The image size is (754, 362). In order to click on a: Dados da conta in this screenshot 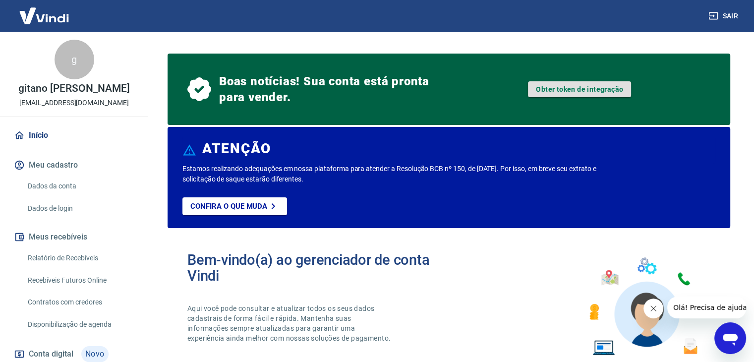, I will do `click(80, 186)`.